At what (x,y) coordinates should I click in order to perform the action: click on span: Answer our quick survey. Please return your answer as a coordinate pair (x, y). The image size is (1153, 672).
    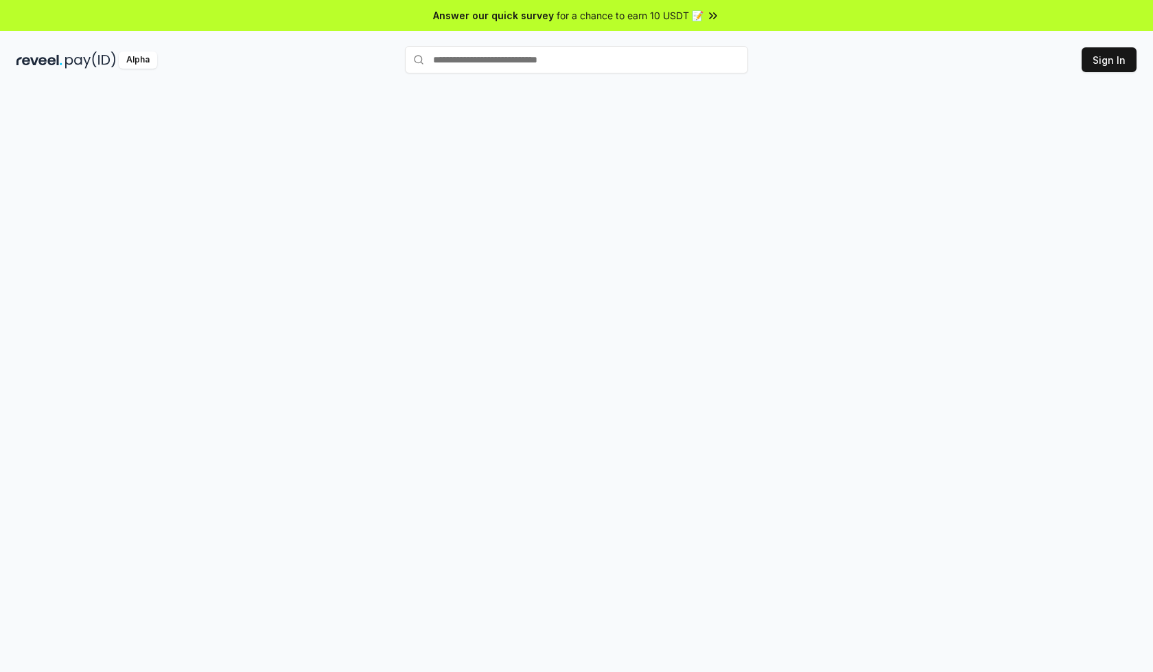
    Looking at the image, I should click on (494, 15).